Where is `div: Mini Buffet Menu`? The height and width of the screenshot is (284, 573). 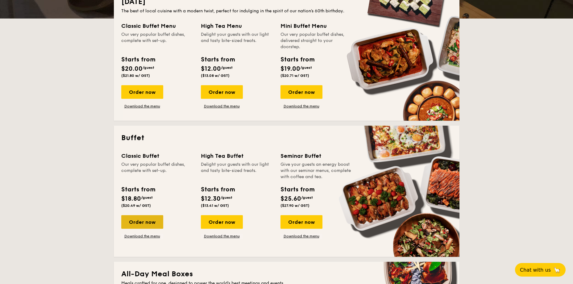 div: Mini Buffet Menu is located at coordinates (316, 26).